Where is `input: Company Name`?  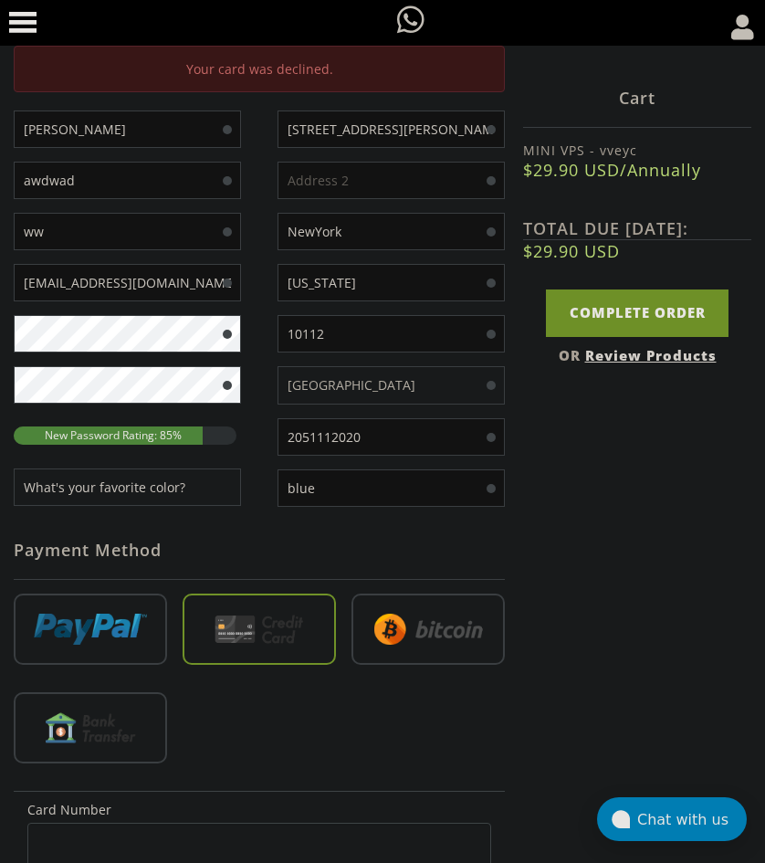 input: Company Name is located at coordinates (127, 231).